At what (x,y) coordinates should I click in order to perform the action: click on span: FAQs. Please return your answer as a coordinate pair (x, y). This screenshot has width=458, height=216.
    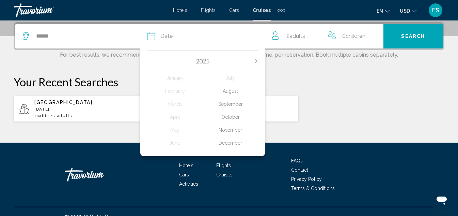
    Looking at the image, I should click on (297, 160).